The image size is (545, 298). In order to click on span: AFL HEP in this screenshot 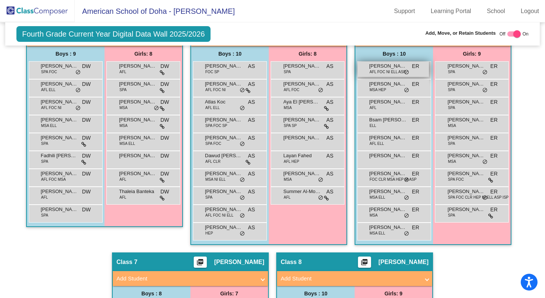, I will do `click(291, 161)`.